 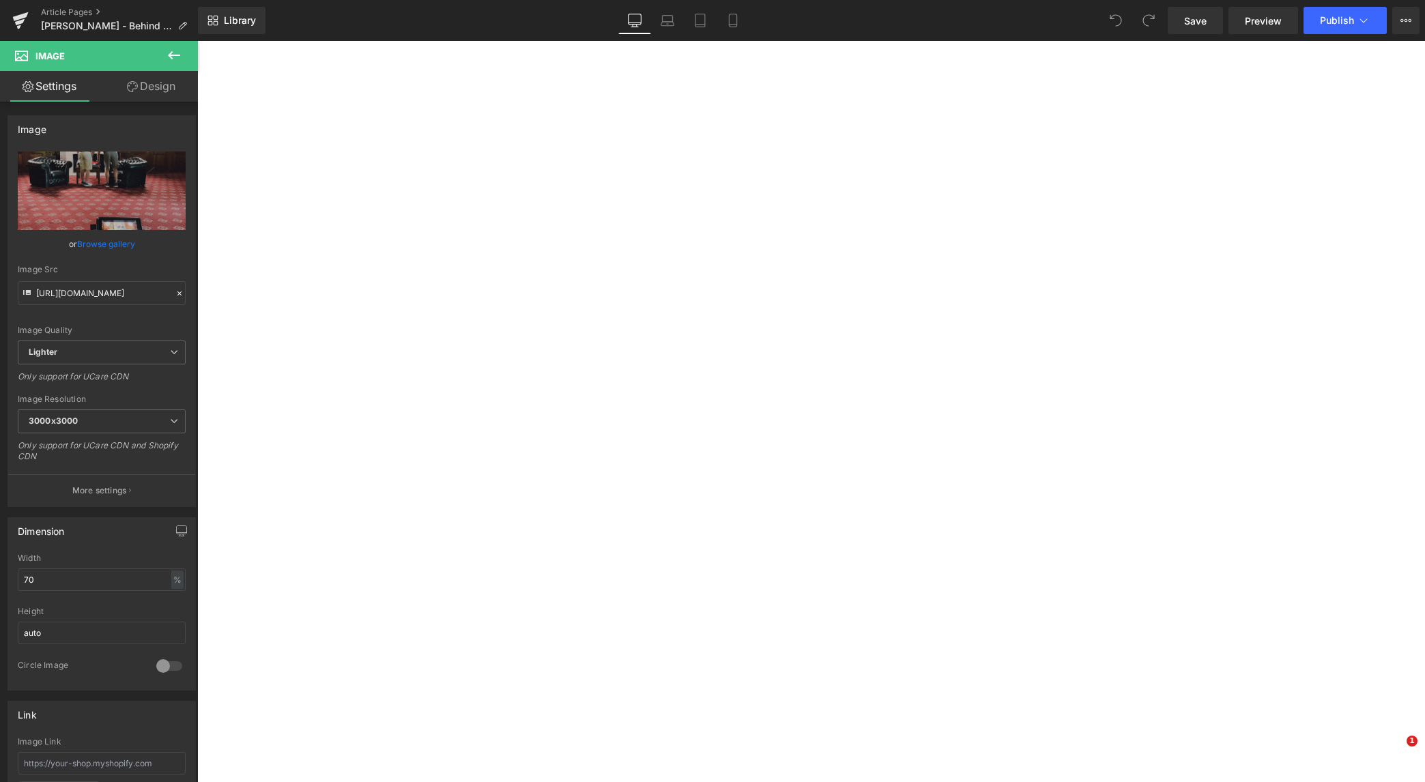 What do you see at coordinates (668, 20) in the screenshot?
I see `a: Laptop` at bounding box center [668, 20].